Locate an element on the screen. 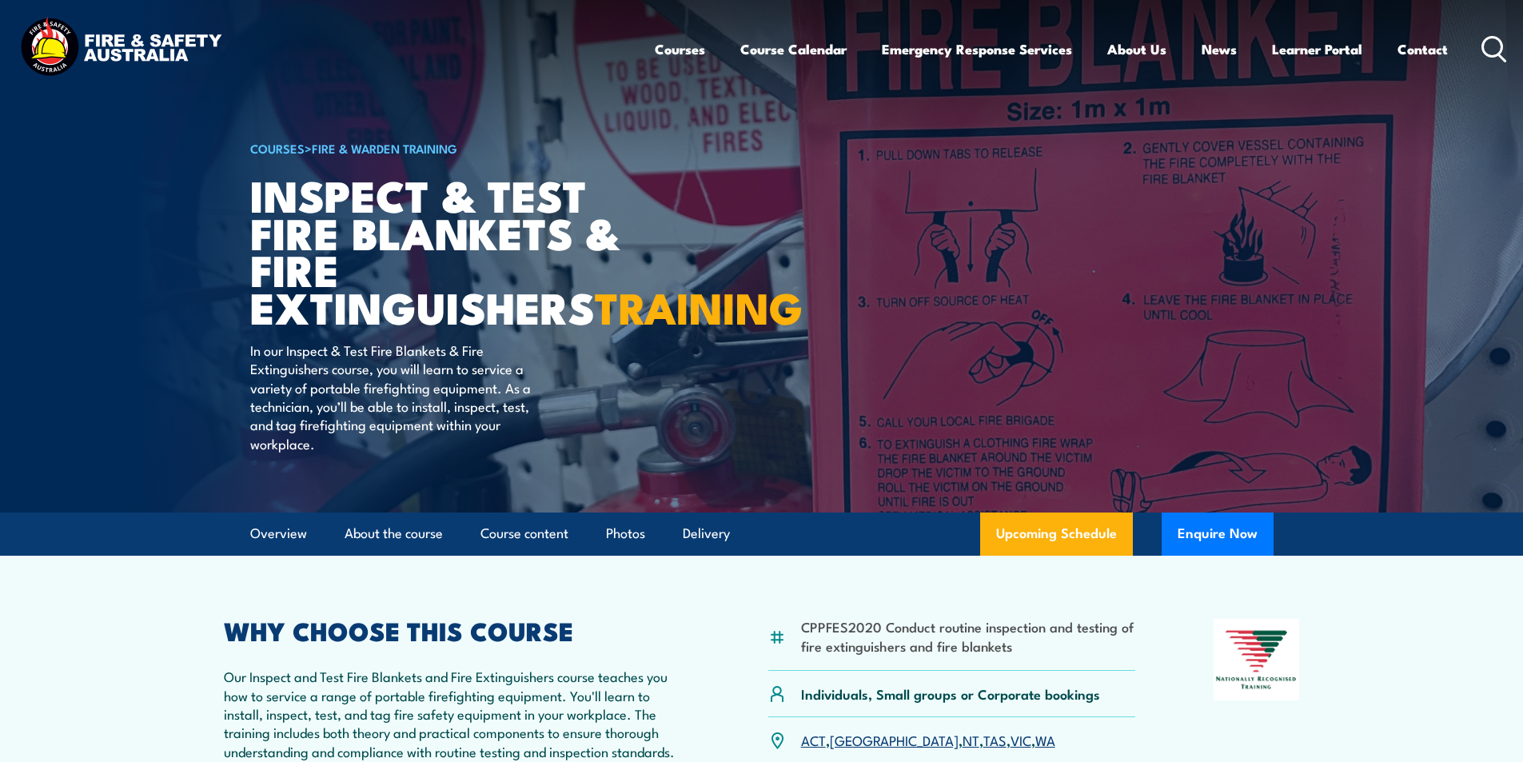 The width and height of the screenshot is (1523, 762). h1: Inspect & Test Fire Blankets & Fire Extinguishers is located at coordinates (448, 250).